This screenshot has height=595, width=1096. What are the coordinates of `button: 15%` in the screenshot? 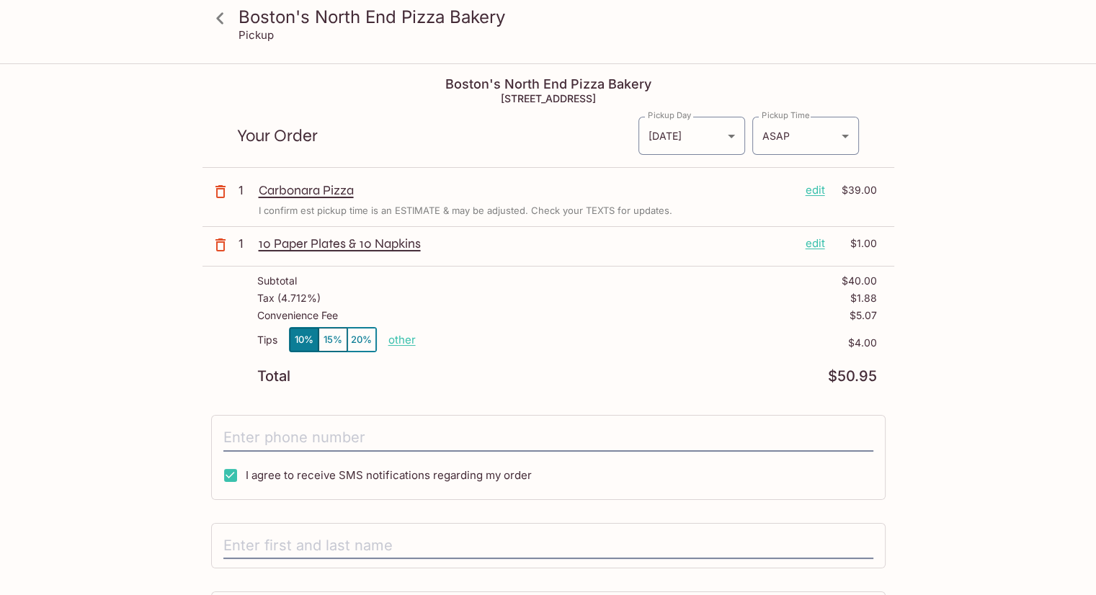 It's located at (333, 339).